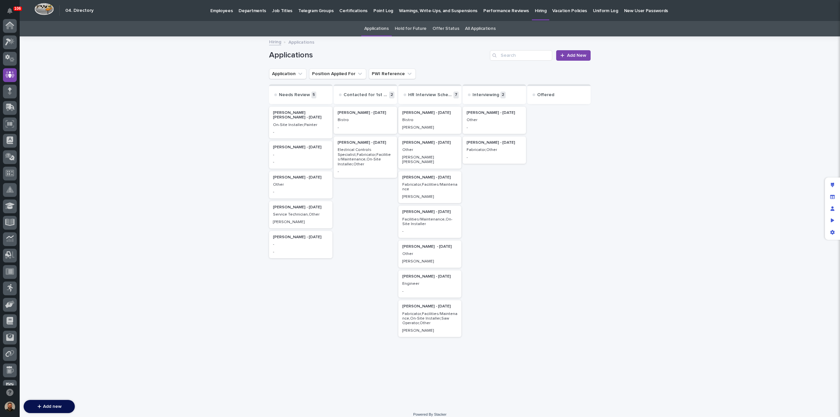 The width and height of the screenshot is (840, 417). Describe the element at coordinates (378, 55) in the screenshot. I see `h1: Applications` at that location.